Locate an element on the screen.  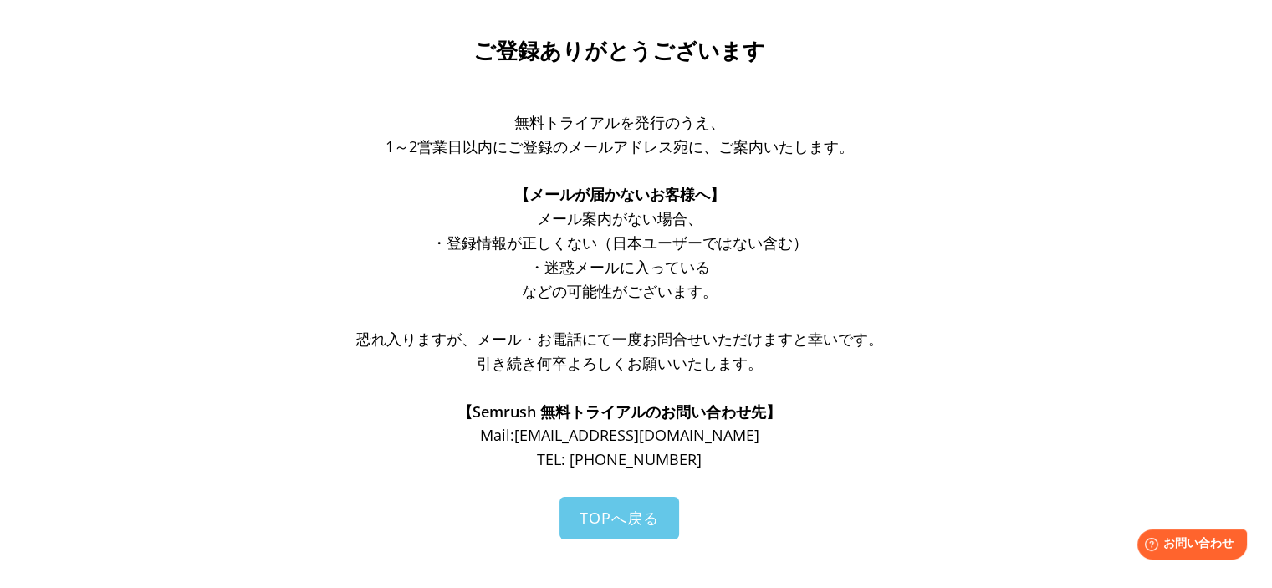
span: 無料トライアルを発行のうえ、 is located at coordinates (619, 122).